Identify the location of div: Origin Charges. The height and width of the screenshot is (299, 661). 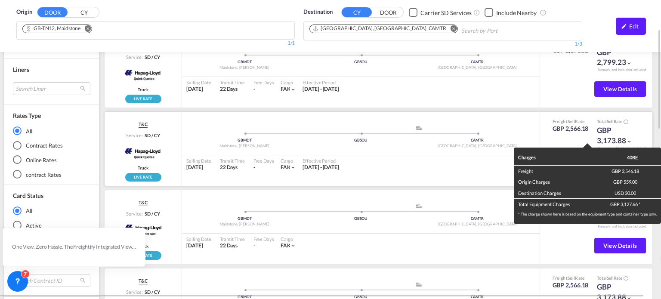
(540, 182).